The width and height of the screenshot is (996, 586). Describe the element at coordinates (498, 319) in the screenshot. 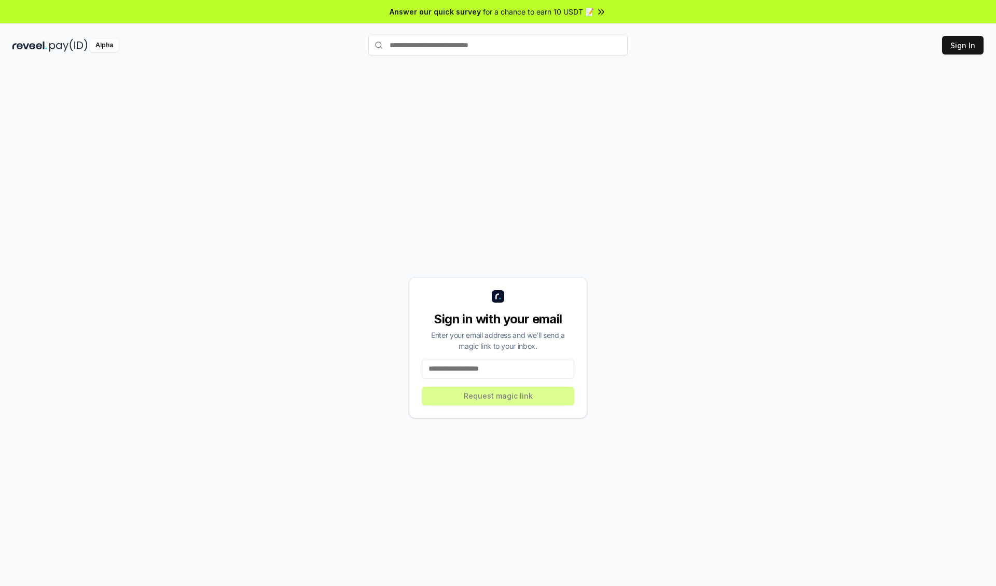

I see `div: Sign in with your email` at that location.